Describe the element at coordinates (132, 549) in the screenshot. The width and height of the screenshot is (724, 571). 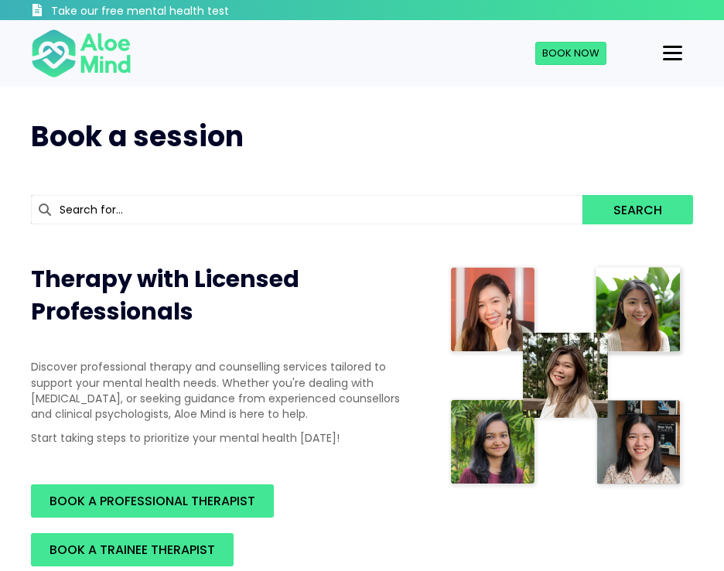
I see `span: BOOK A TRAINEE THERAPIST` at that location.